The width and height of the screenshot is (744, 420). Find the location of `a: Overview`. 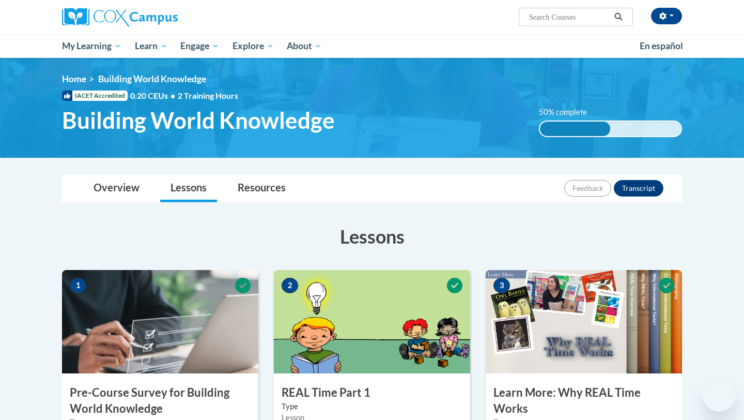

a: Overview is located at coordinates (116, 188).